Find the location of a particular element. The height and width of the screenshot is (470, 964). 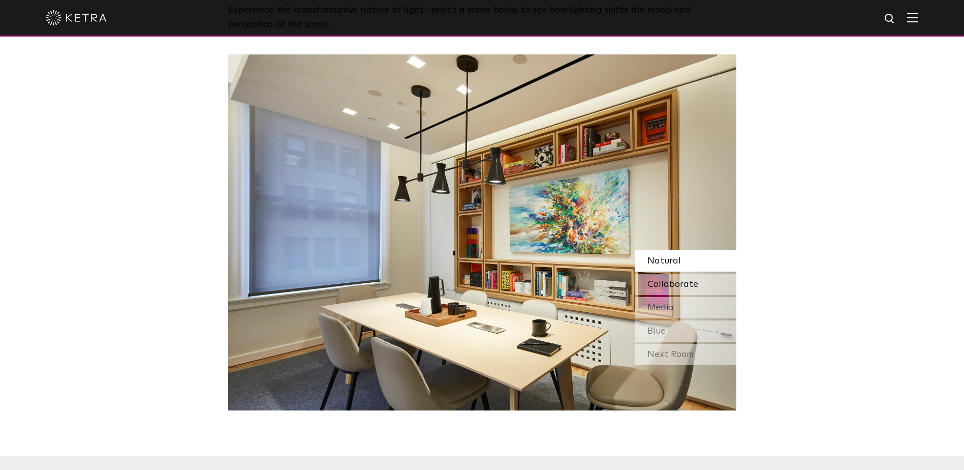

span: Blue is located at coordinates (657, 331).